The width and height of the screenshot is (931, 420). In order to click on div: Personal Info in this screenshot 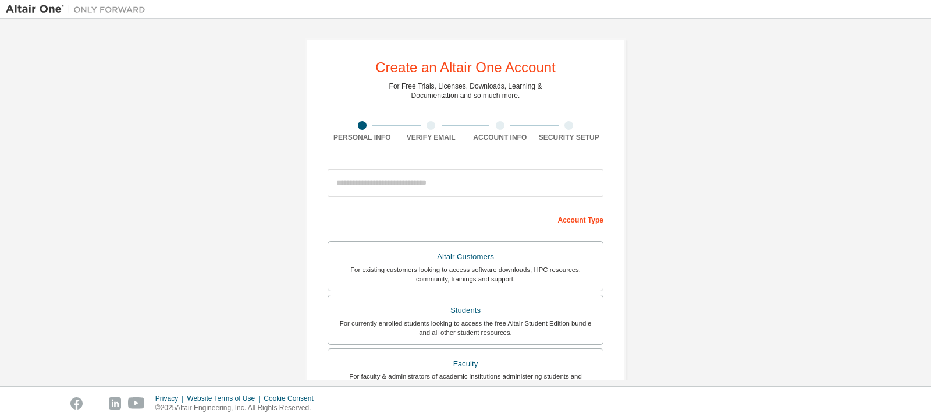, I will do `click(362, 137)`.